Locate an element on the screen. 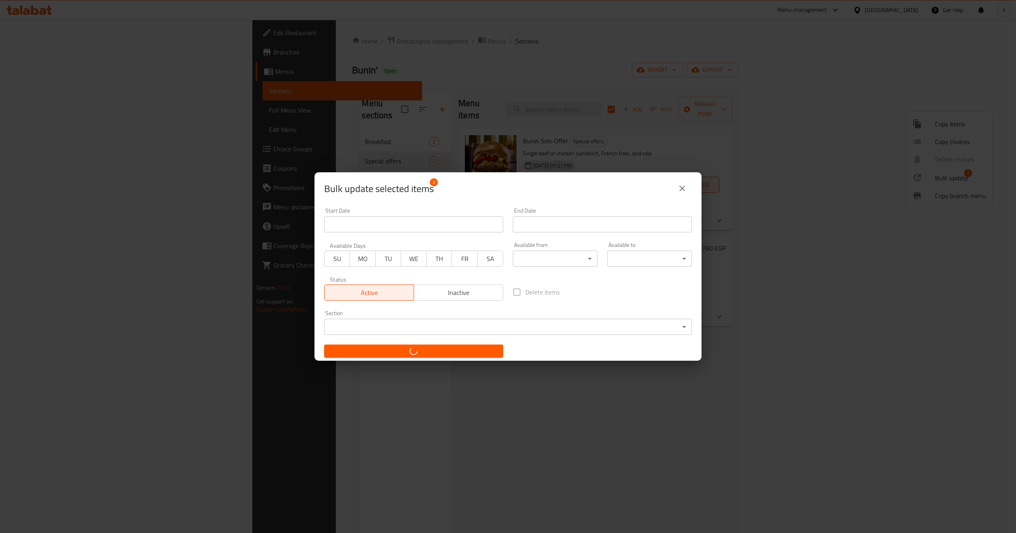 This screenshot has height=533, width=1016. button: MO is located at coordinates (363, 259).